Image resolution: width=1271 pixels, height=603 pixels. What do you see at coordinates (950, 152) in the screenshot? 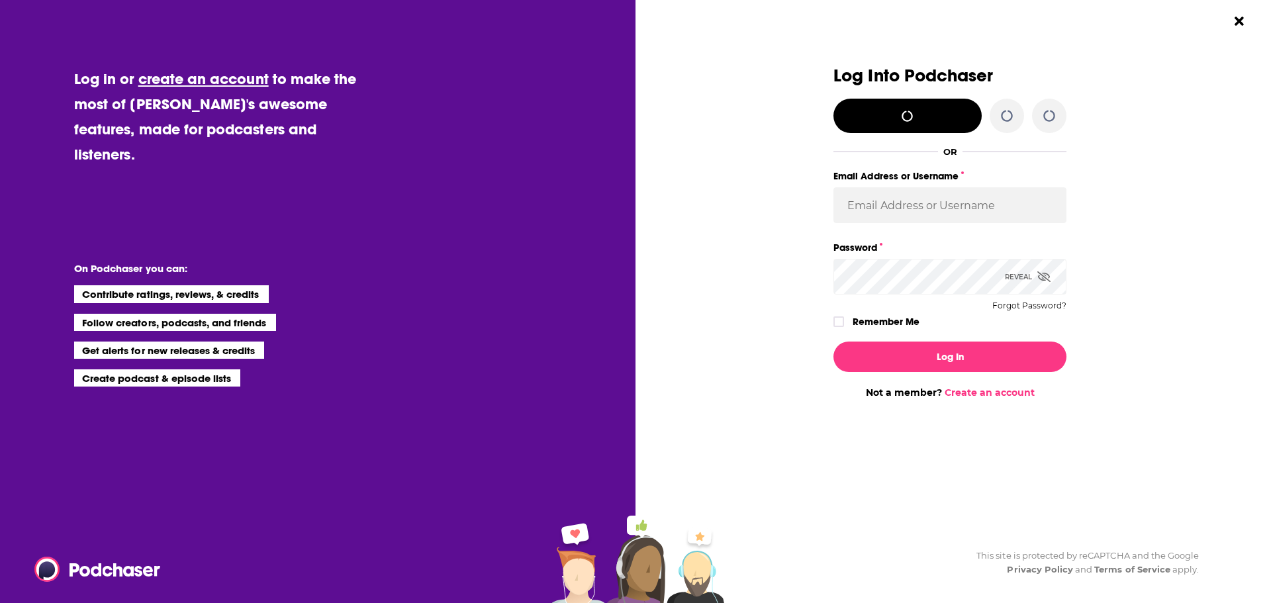
I see `div: OR` at bounding box center [950, 152].